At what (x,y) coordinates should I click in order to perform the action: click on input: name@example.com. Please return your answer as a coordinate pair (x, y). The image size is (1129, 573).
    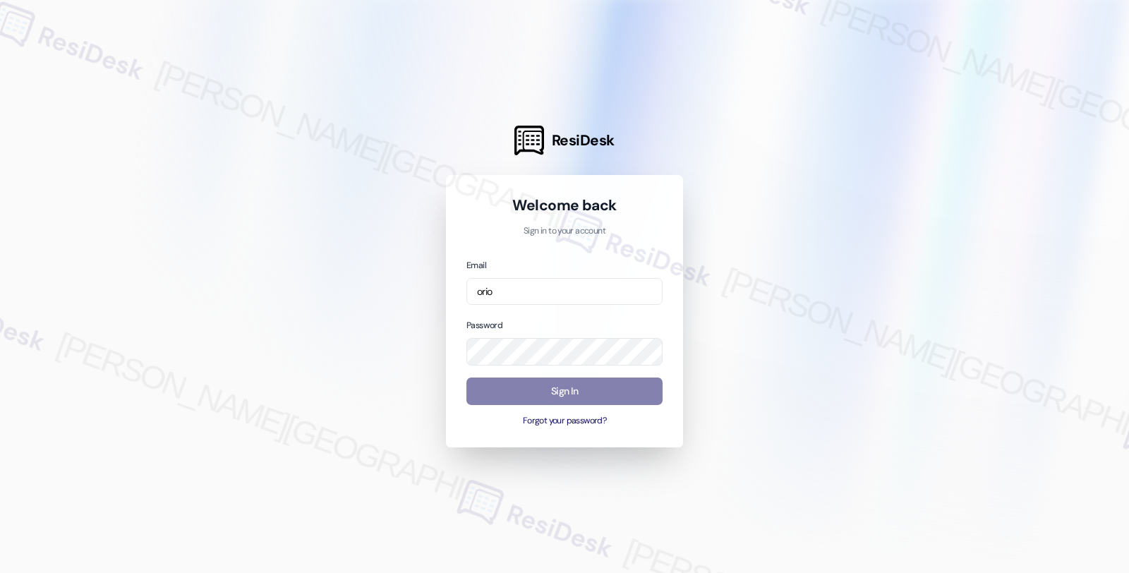
    Looking at the image, I should click on (565, 292).